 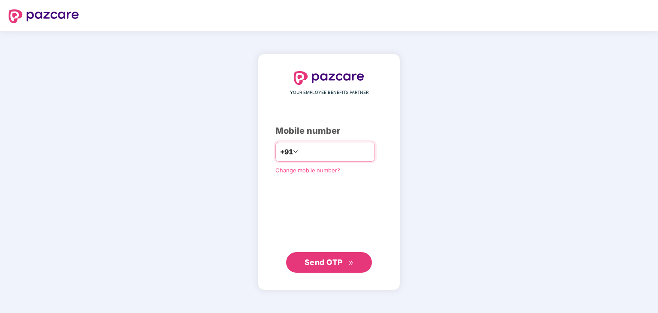 I want to click on span: double-right, so click(x=351, y=263).